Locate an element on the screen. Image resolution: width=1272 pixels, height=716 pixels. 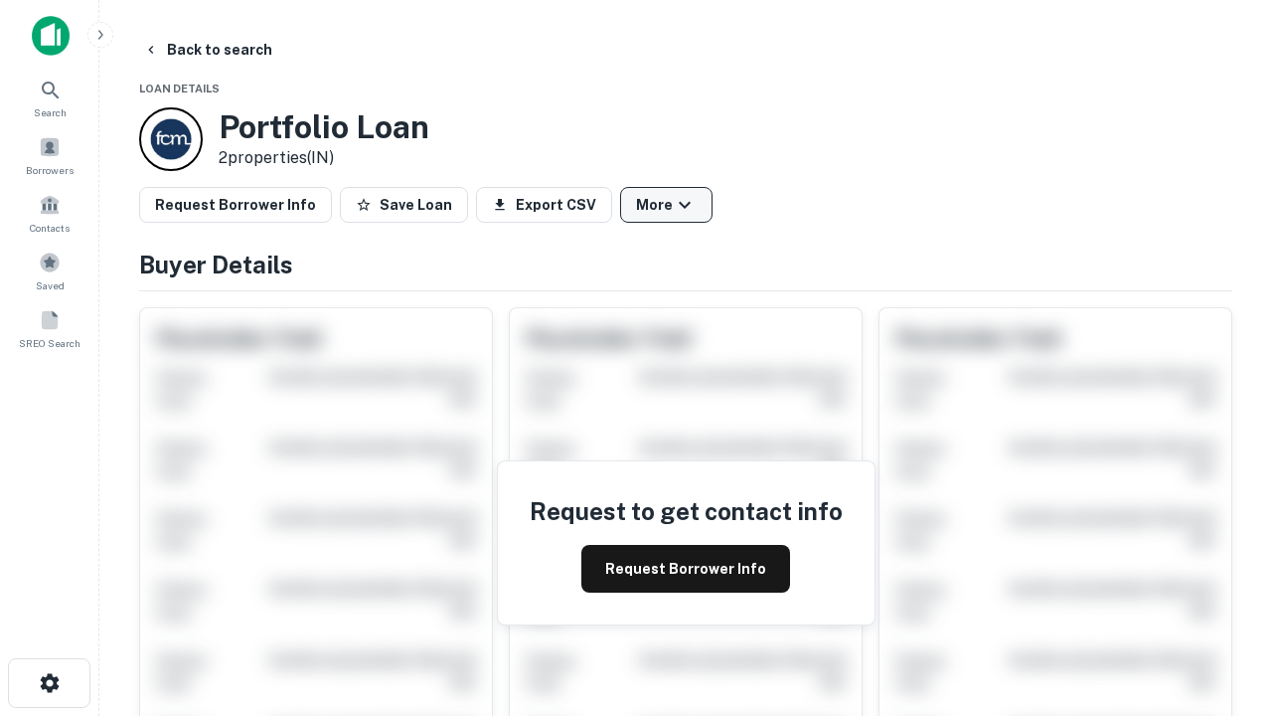
div: Search is located at coordinates (50, 97).